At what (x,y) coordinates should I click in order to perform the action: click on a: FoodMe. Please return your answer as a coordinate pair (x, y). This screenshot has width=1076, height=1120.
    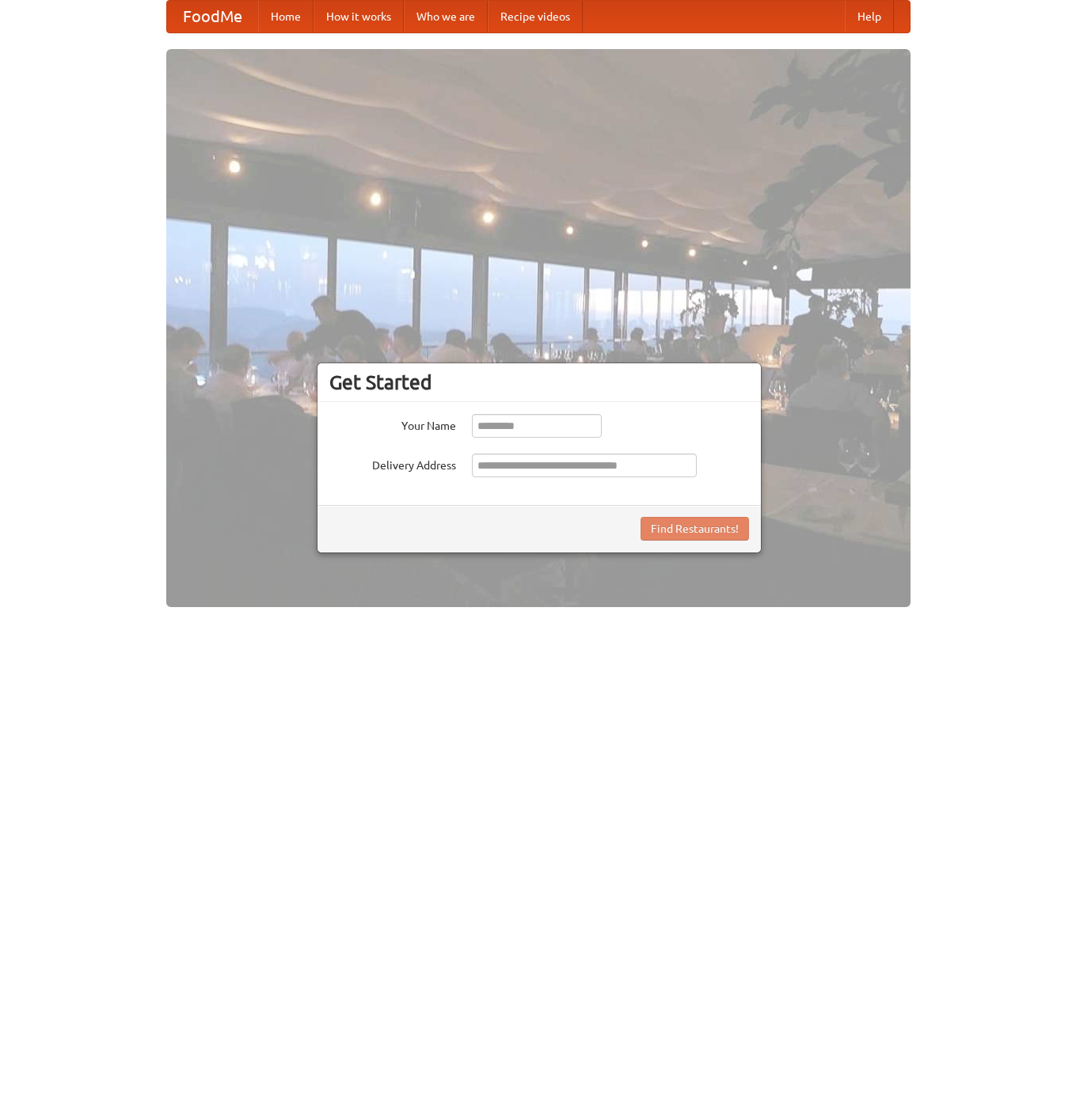
    Looking at the image, I should click on (212, 16).